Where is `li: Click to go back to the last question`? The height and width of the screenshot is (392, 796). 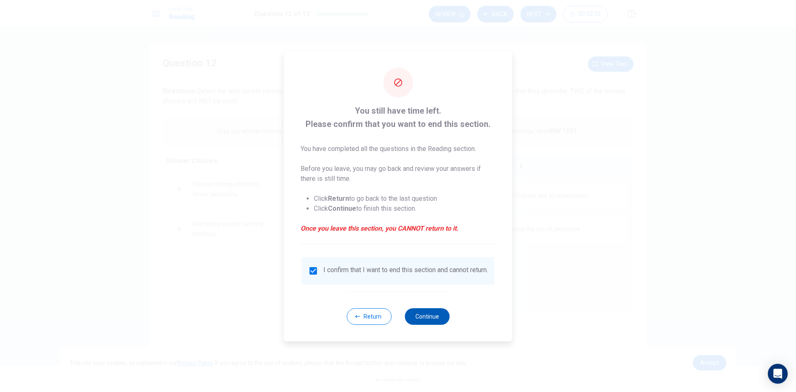
li: Click to go back to the last question is located at coordinates (405, 199).